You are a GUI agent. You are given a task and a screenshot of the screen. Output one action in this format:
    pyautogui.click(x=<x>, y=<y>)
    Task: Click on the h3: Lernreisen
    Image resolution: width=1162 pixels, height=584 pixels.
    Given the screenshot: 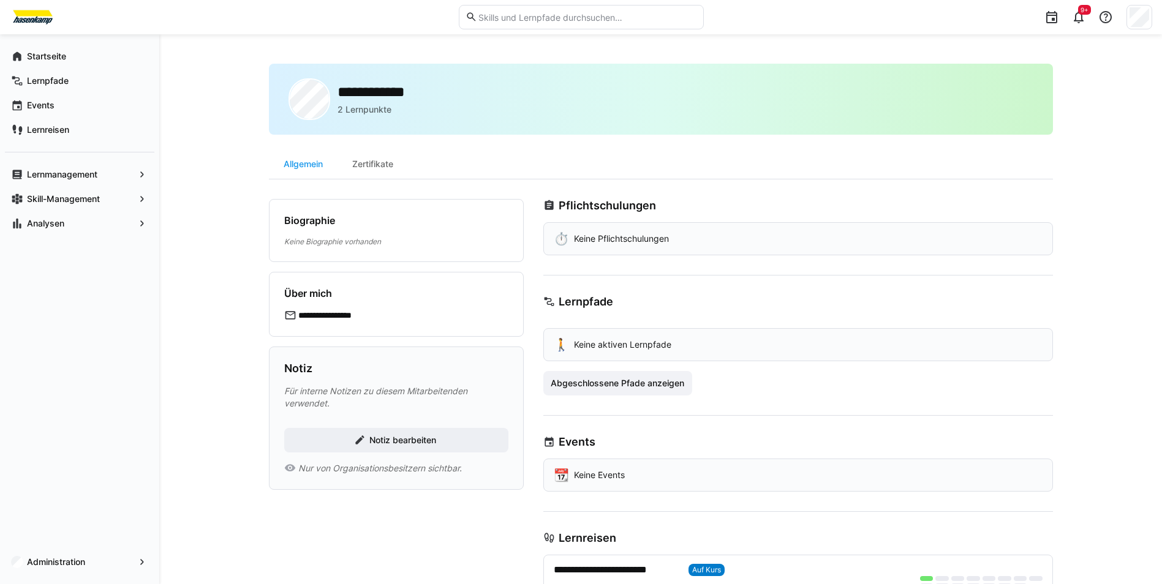 What is the action you would take?
    pyautogui.click(x=587, y=538)
    